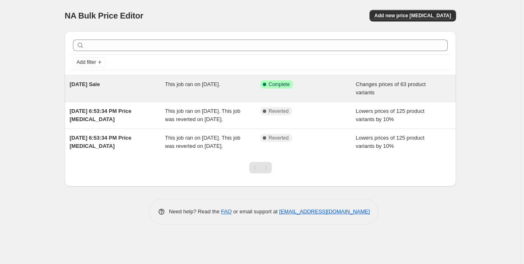 The width and height of the screenshot is (524, 264). Describe the element at coordinates (86, 62) in the screenshot. I see `span: Add filter` at that location.